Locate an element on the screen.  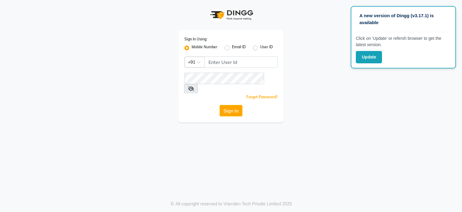
p: A new version of Dingg (v3.17.1) is available is located at coordinates (404, 19).